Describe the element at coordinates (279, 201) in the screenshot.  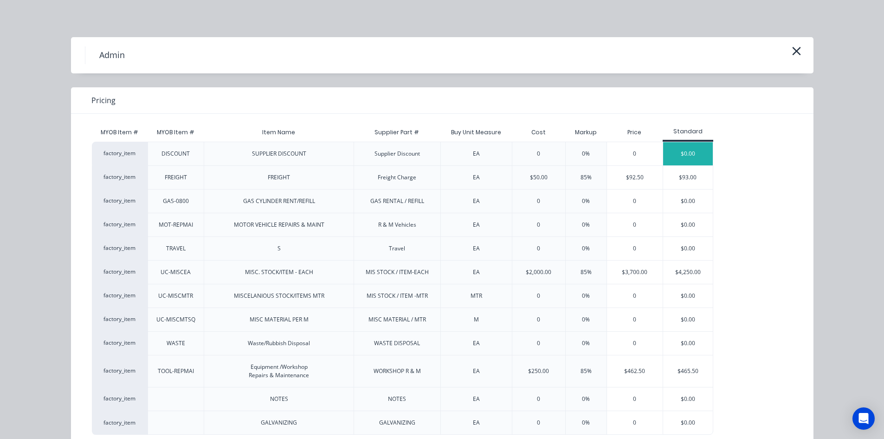
I see `div: GAS CYLINDER RENT/REFILL` at that location.